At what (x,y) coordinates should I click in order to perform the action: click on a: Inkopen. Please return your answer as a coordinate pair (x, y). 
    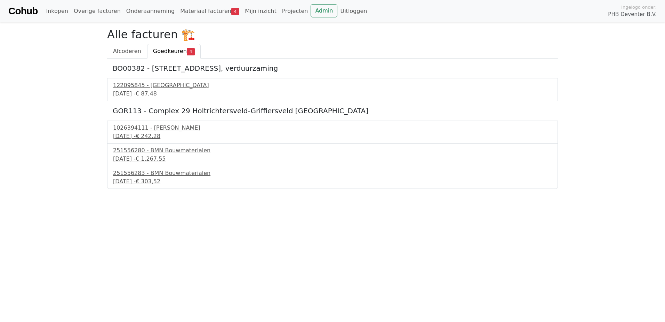
    Looking at the image, I should click on (57, 11).